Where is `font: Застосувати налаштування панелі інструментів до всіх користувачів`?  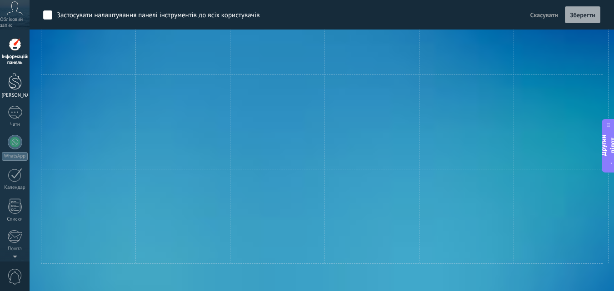 font: Застосувати налаштування панелі інструментів до всіх користувачів is located at coordinates (158, 15).